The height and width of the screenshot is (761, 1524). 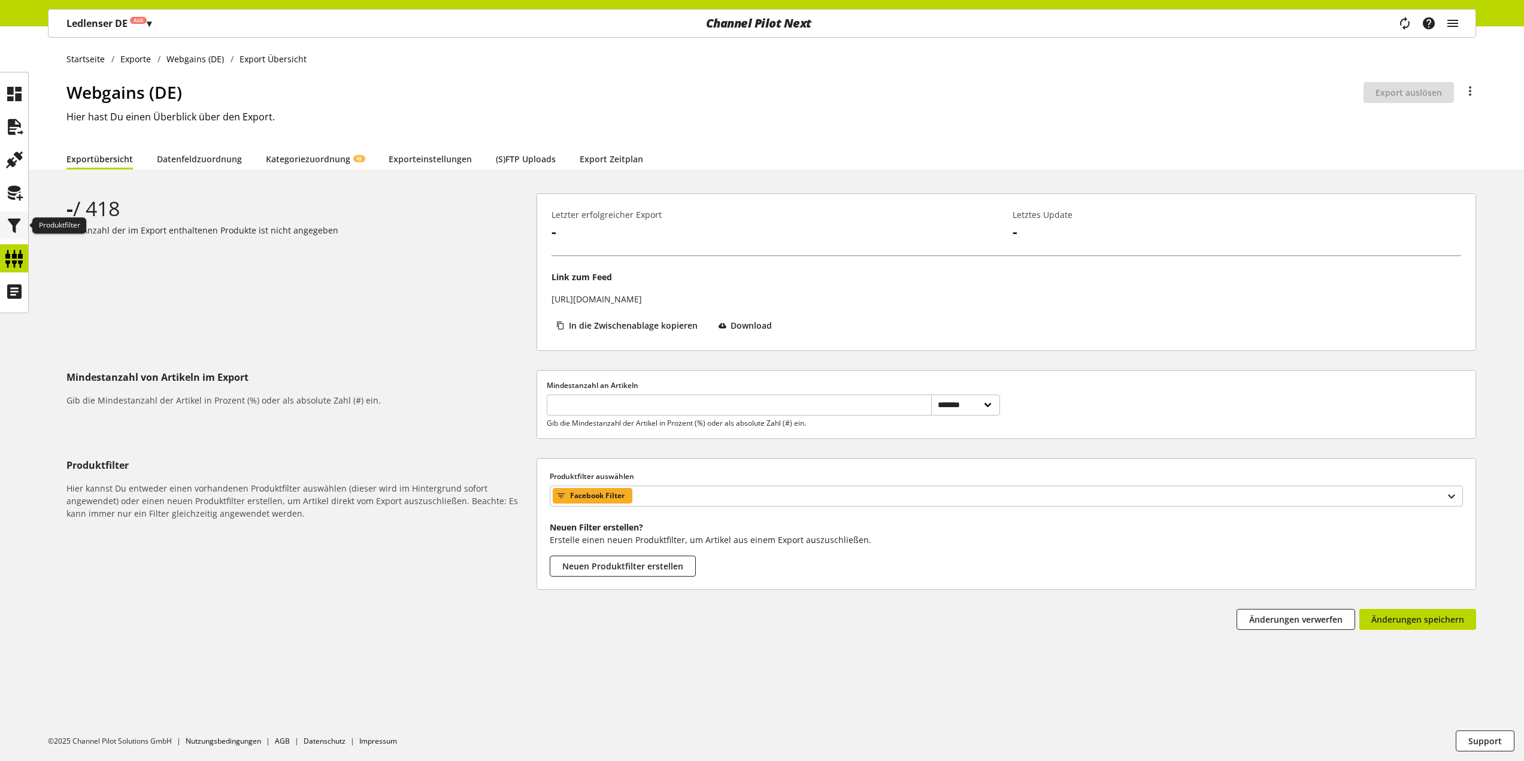 I want to click on button: Export auslösen, so click(x=1408, y=92).